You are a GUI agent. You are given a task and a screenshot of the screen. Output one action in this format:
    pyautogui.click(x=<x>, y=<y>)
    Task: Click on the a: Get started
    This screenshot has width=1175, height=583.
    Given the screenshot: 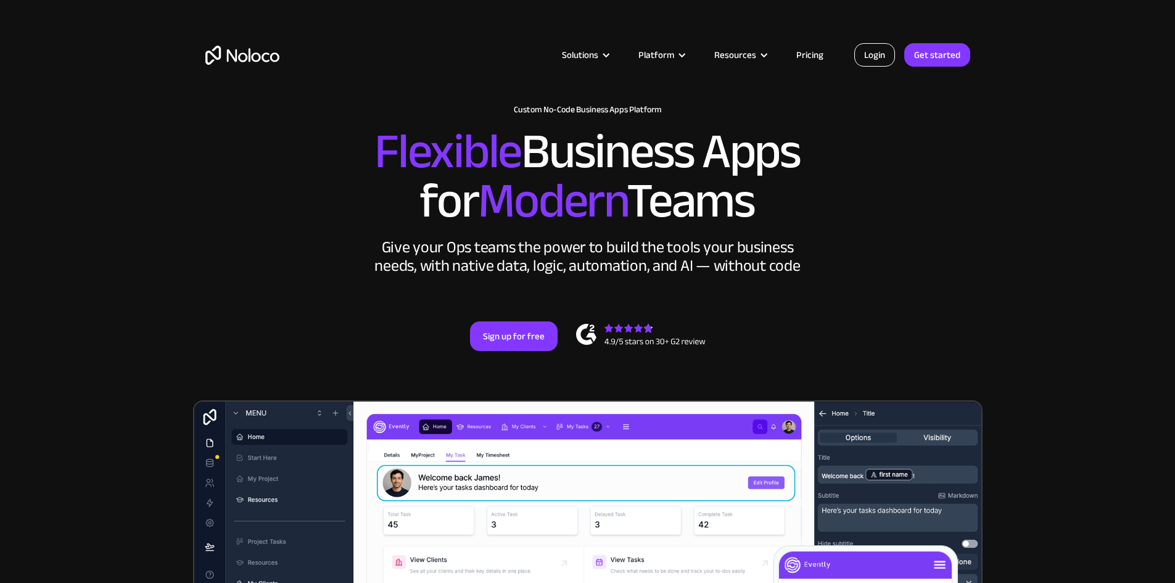 What is the action you would take?
    pyautogui.click(x=937, y=55)
    